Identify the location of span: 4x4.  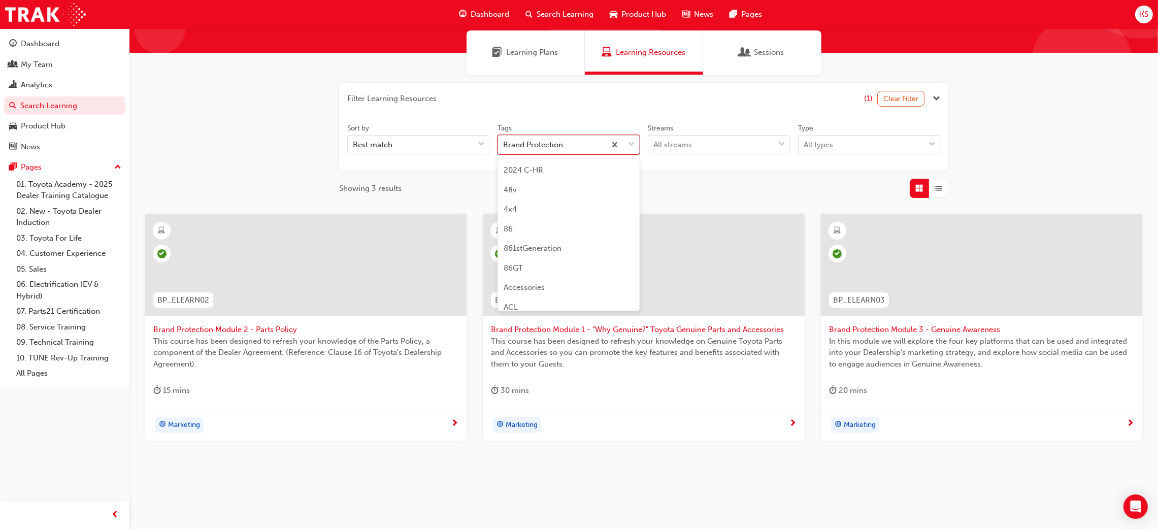
(510, 209).